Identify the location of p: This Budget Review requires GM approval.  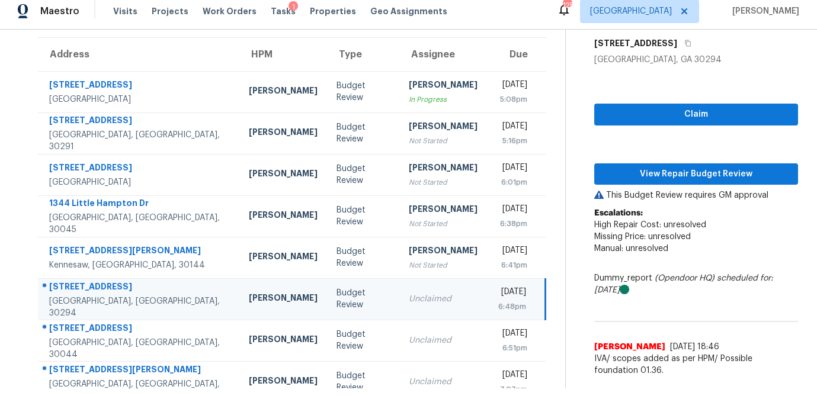
(696, 195).